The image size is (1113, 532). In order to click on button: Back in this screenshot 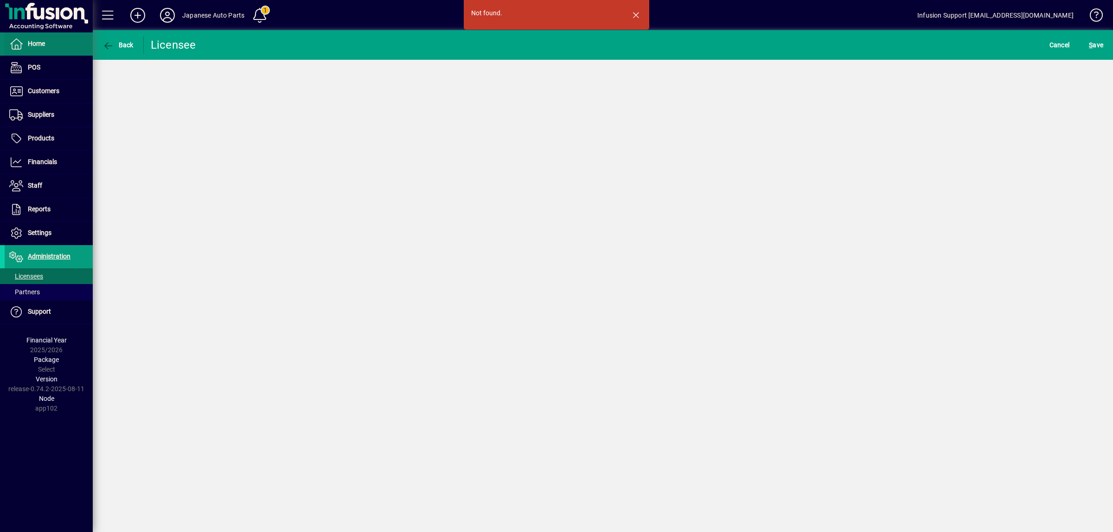, I will do `click(118, 45)`.